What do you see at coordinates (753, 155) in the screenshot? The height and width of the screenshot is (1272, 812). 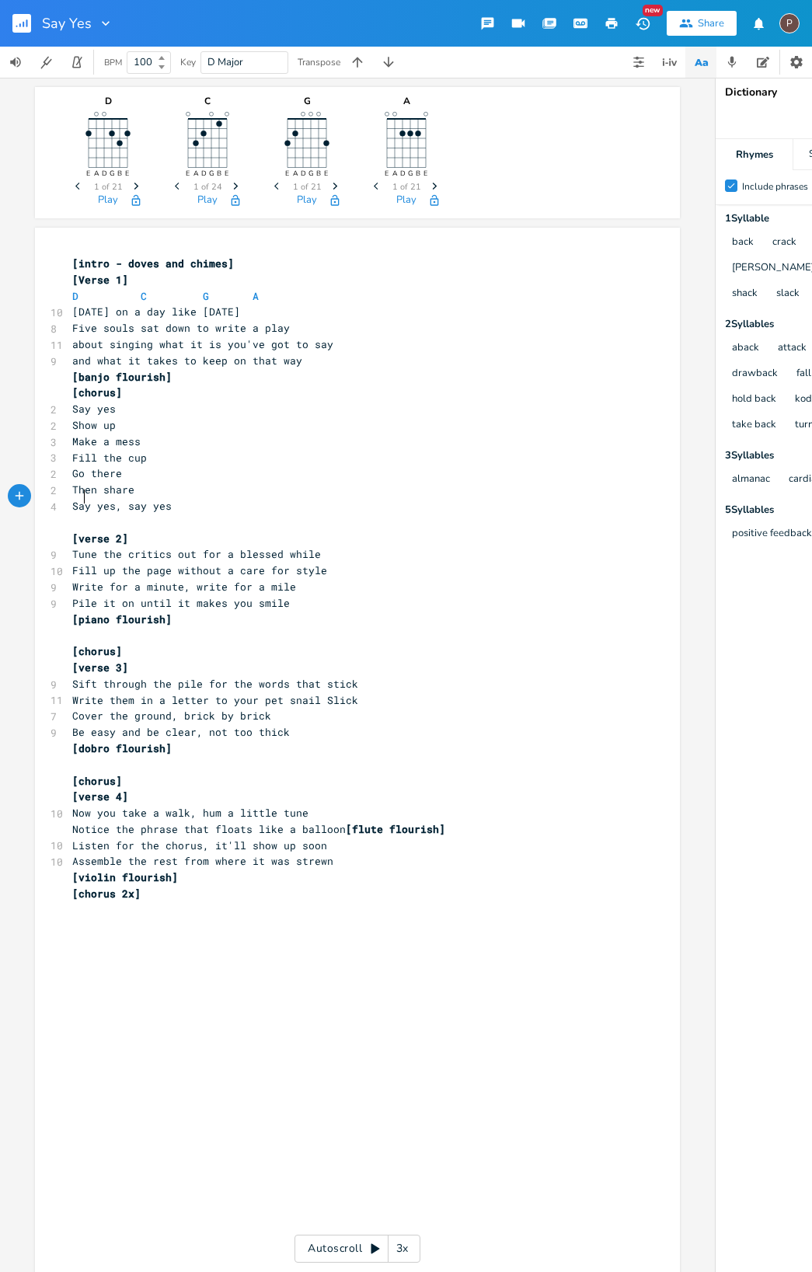 I see `div: Rhymes` at bounding box center [753, 155].